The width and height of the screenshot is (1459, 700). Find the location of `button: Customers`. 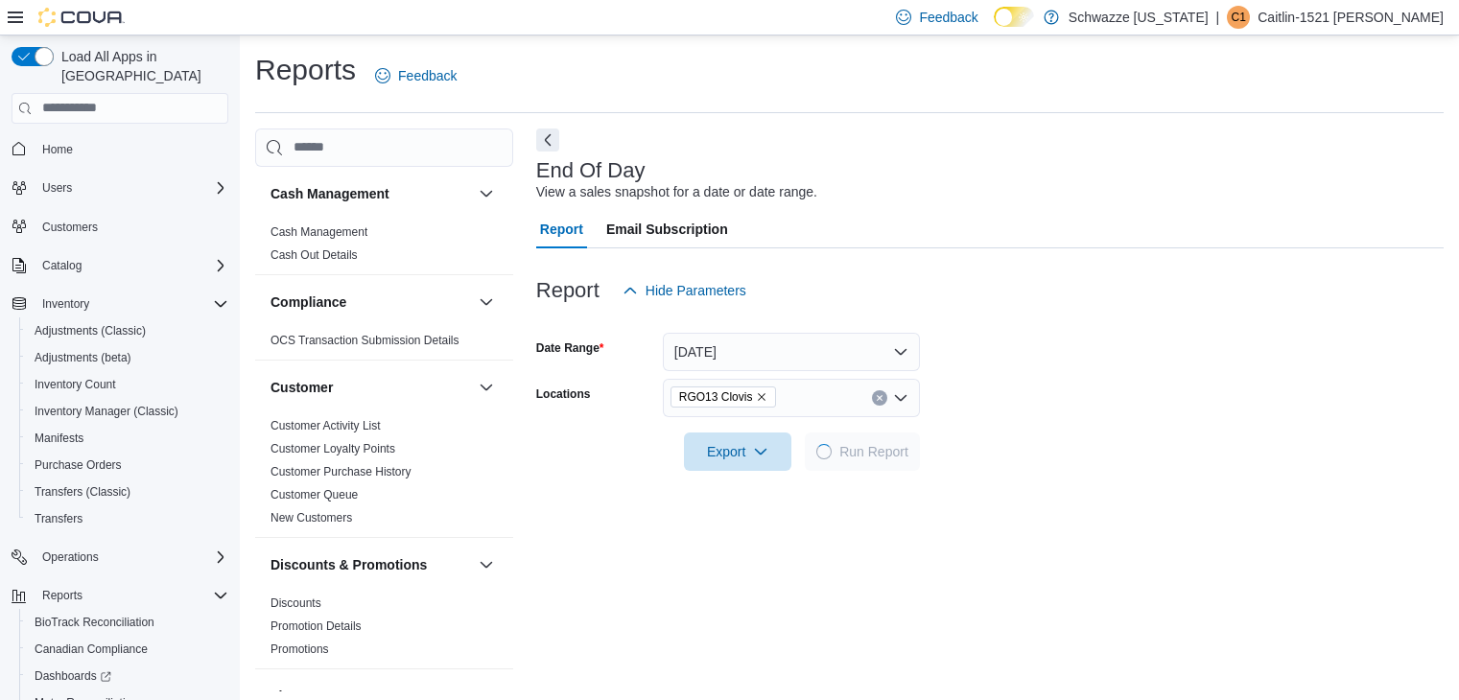

button: Customers is located at coordinates (120, 226).